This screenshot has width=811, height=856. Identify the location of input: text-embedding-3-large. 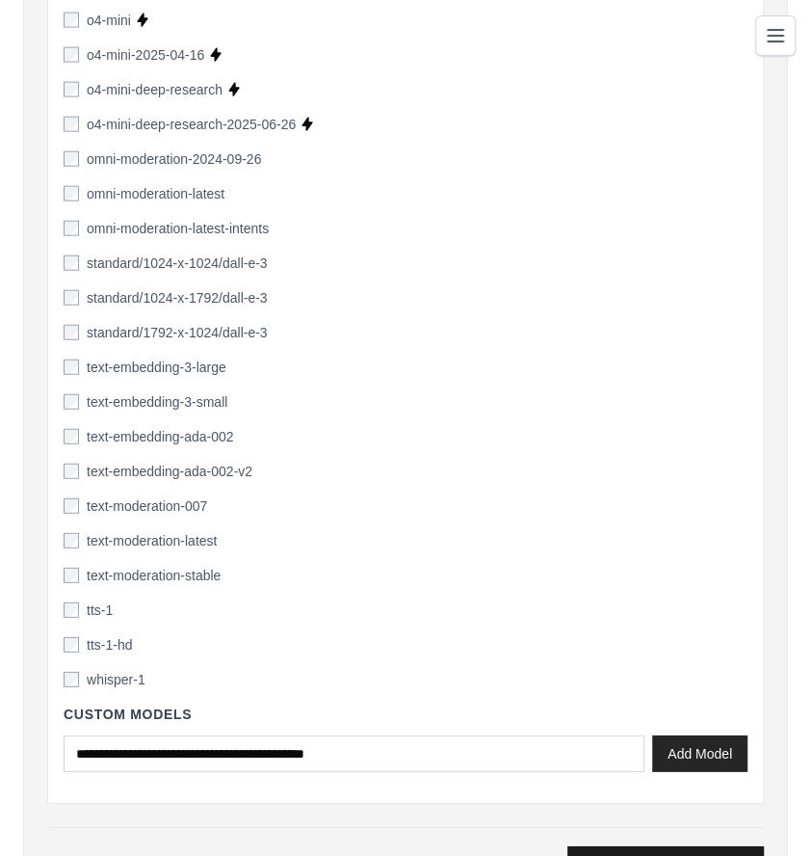
(71, 367).